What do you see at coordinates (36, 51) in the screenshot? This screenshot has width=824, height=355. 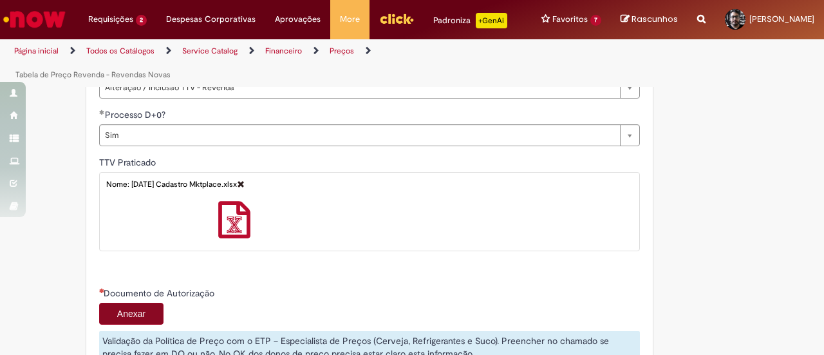 I see `a: Página inicial` at bounding box center [36, 51].